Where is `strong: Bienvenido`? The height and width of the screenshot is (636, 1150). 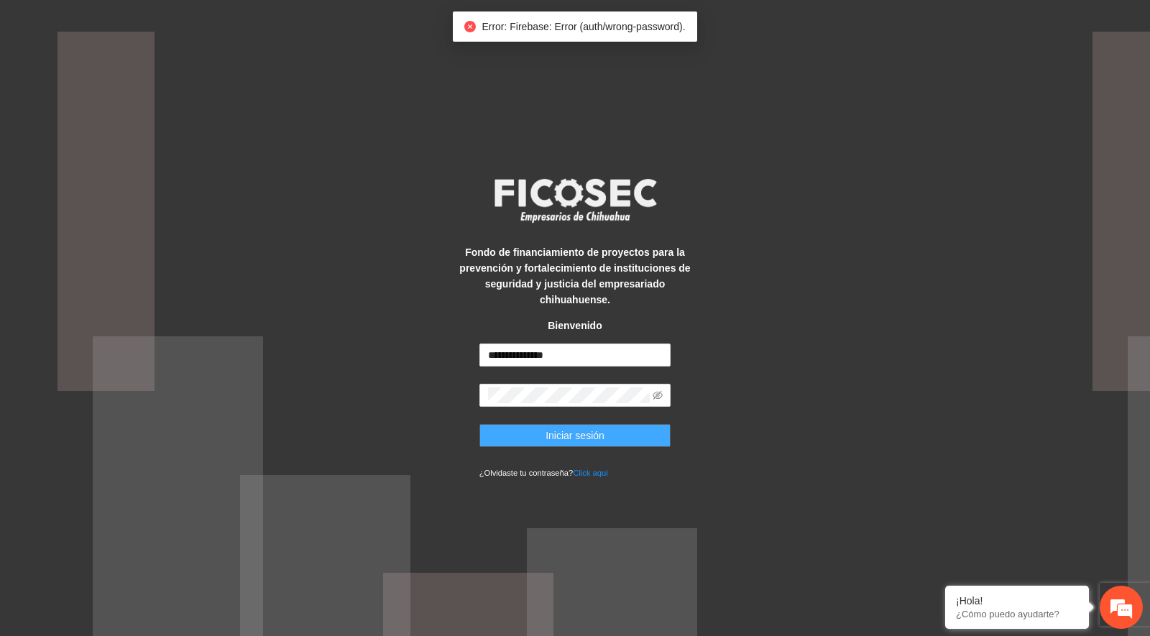 strong: Bienvenido is located at coordinates (574, 326).